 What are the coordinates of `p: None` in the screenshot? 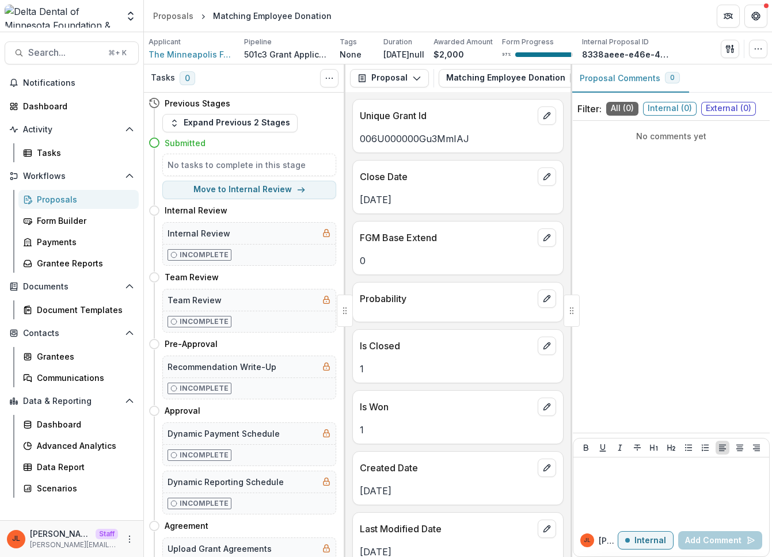 It's located at (350, 54).